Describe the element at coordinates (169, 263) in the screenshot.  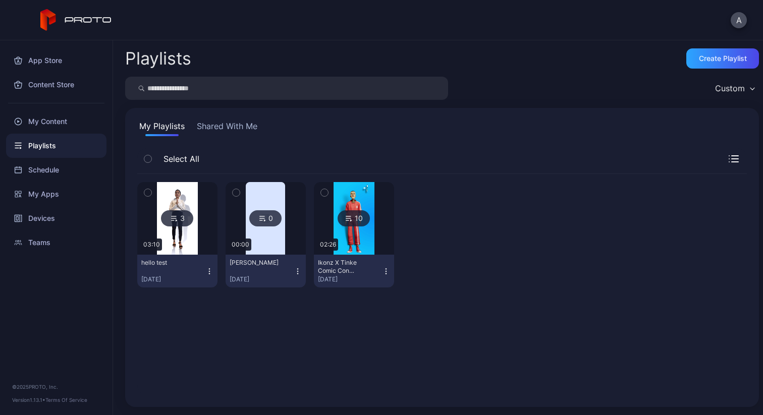
I see `div: hello test` at that location.